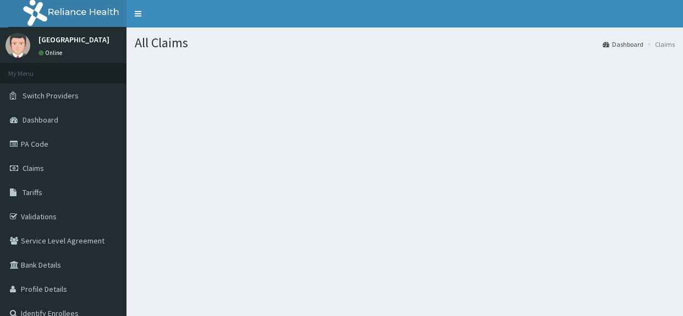  I want to click on a: Dashboard, so click(623, 44).